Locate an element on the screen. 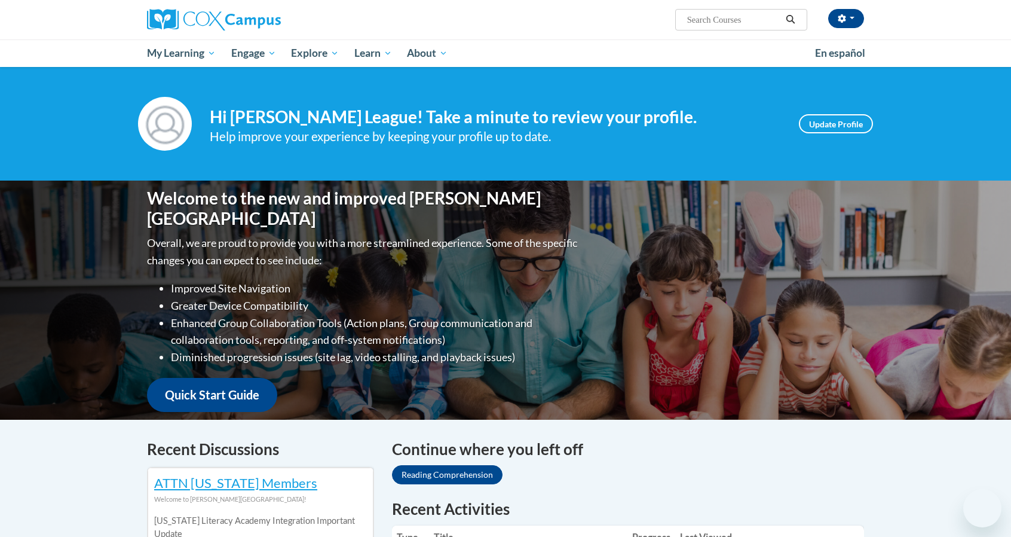 Image resolution: width=1011 pixels, height=537 pixels. a: Cox Campus is located at coordinates (261, 20).